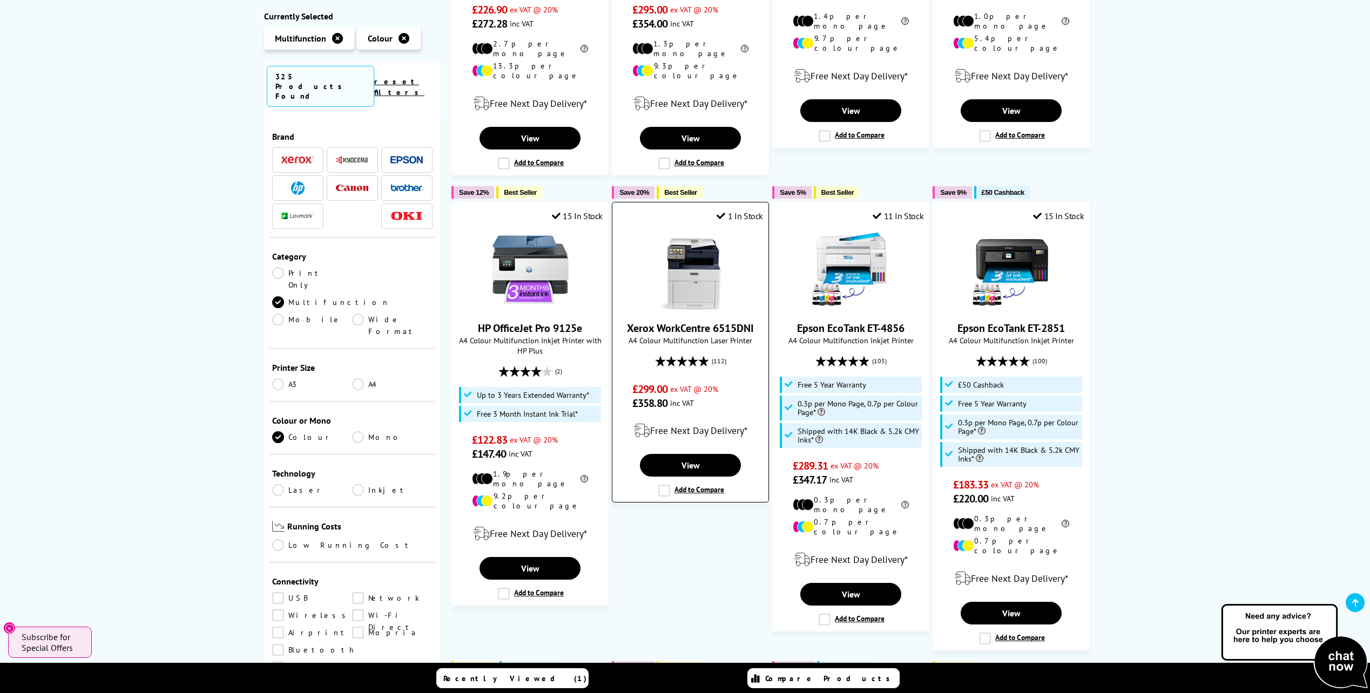 The image size is (1370, 693). I want to click on button: Save 5%, so click(791, 192).